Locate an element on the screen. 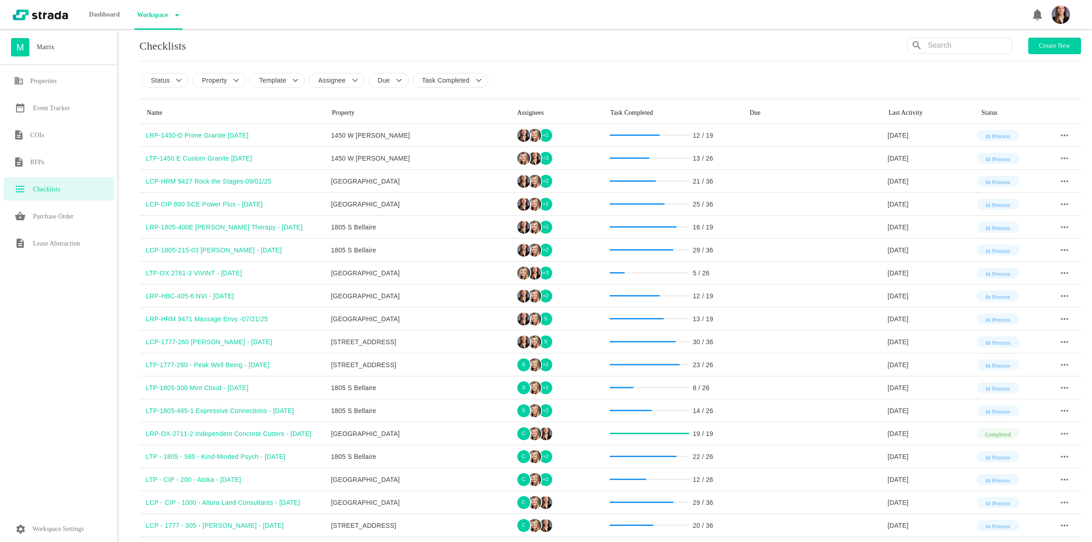 The width and height of the screenshot is (1092, 542). p: Due is located at coordinates (384, 80).